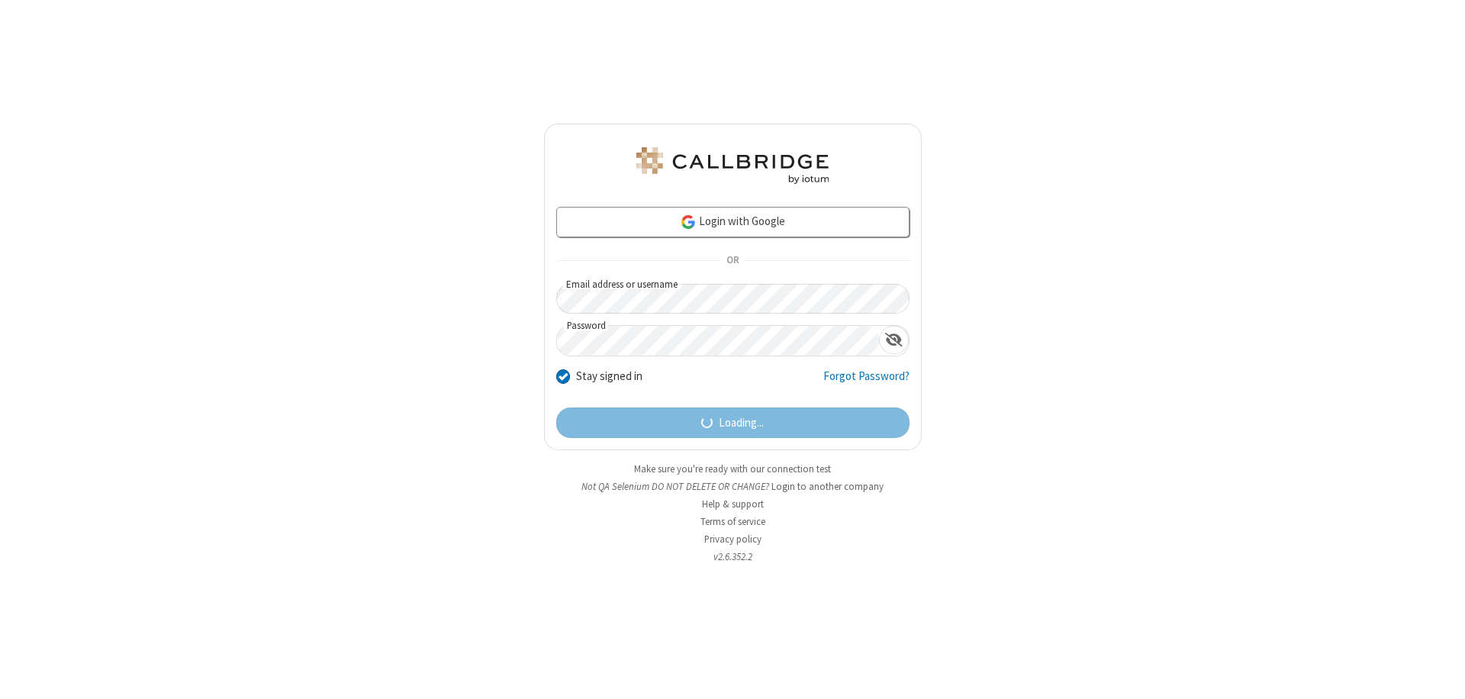 The width and height of the screenshot is (1465, 699). I want to click on label: Stay signed in, so click(609, 376).